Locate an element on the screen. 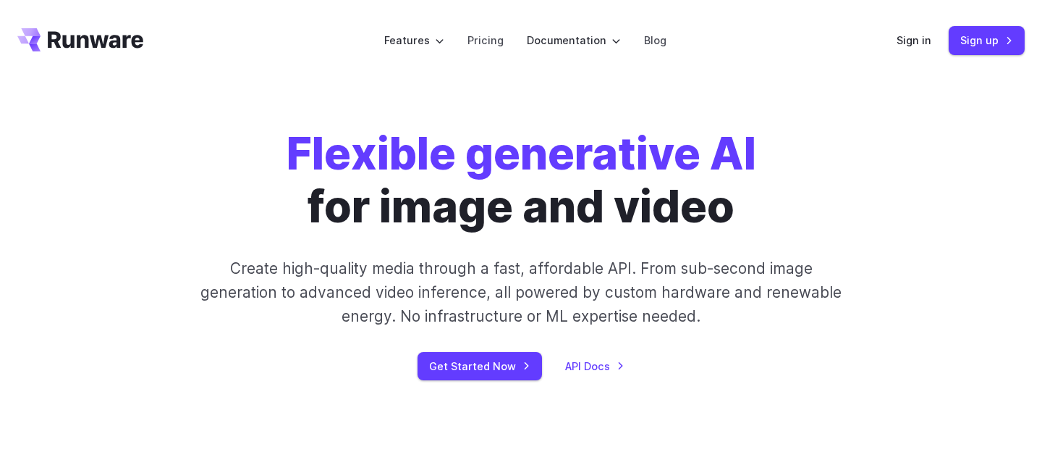 The image size is (1042, 468). p: Create high-quality media through a fast, affordable API. From sub-second image generation to adv... is located at coordinates (521, 292).